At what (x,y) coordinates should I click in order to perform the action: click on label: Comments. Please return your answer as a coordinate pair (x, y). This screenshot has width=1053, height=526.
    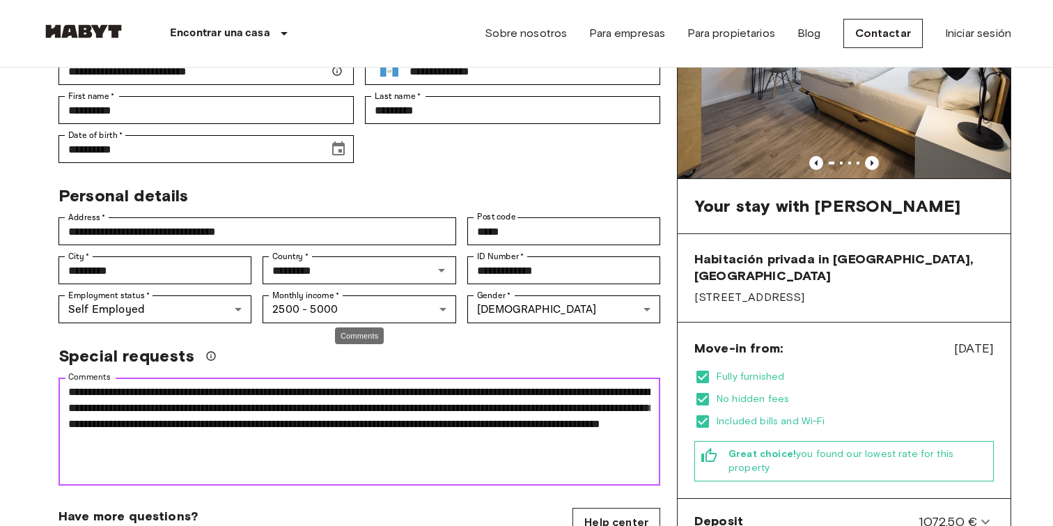
    Looking at the image, I should click on (89, 377).